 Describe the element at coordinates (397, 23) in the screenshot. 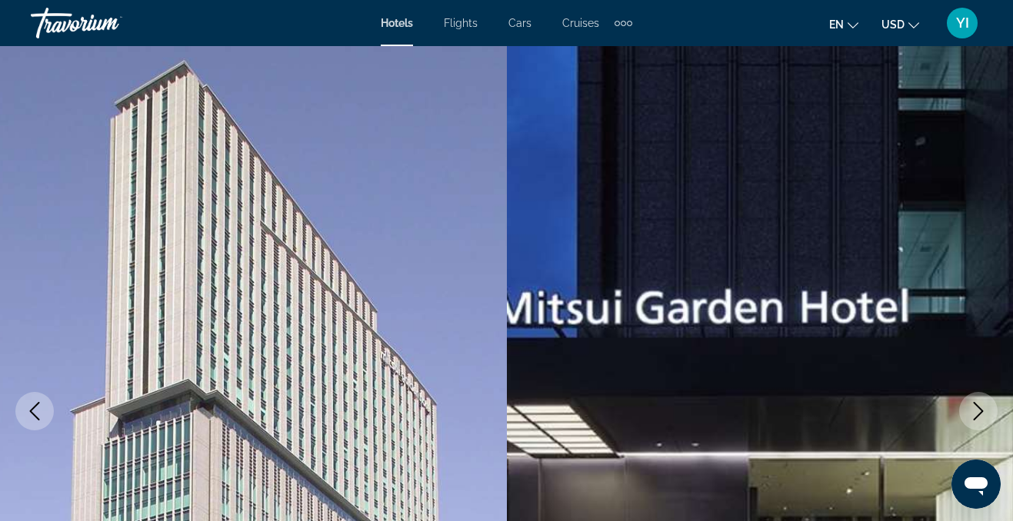

I see `a: Hotels` at that location.